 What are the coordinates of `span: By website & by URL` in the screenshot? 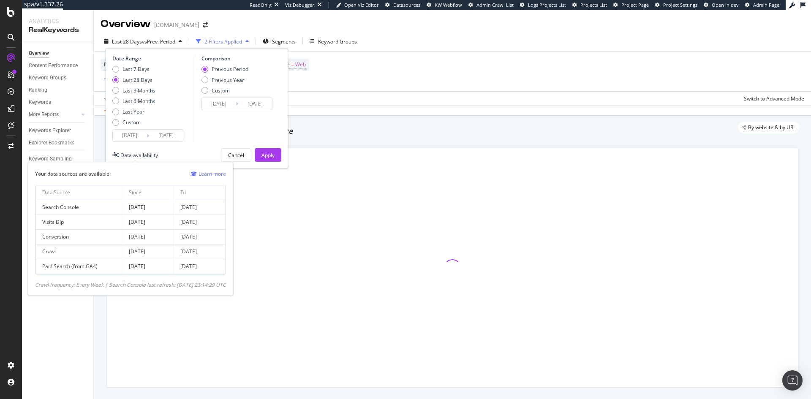 It's located at (772, 128).